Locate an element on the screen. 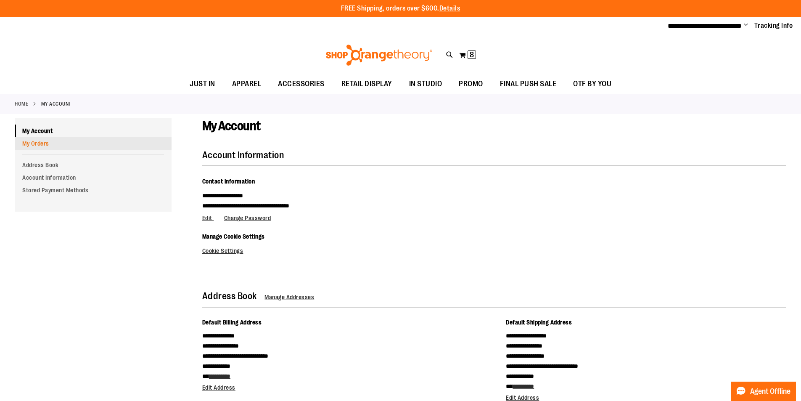 This screenshot has height=401, width=801. a: My Account is located at coordinates (93, 131).